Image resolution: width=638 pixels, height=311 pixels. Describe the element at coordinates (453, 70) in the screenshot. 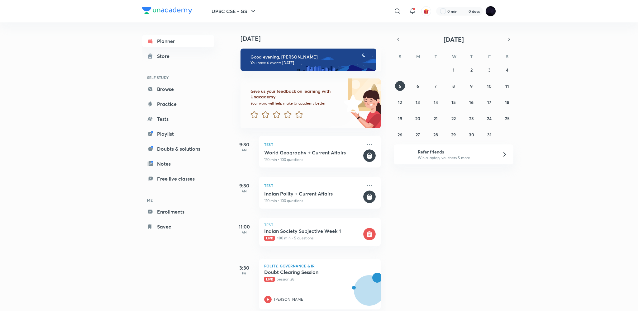

I see `abbr: October 1, 2025` at that location.